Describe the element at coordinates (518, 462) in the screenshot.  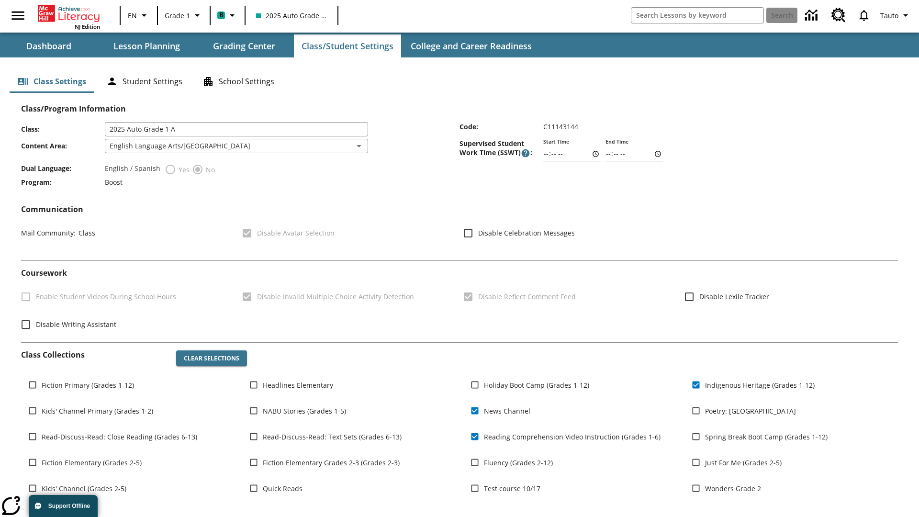
I see `span: Fluency (Grades 2-12)` at that location.